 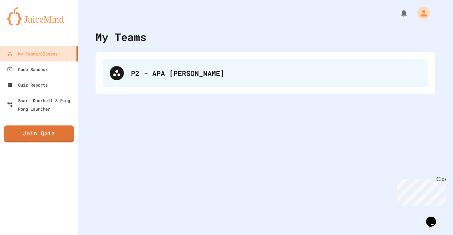 I want to click on img: logo-orange.svg, so click(x=39, y=16).